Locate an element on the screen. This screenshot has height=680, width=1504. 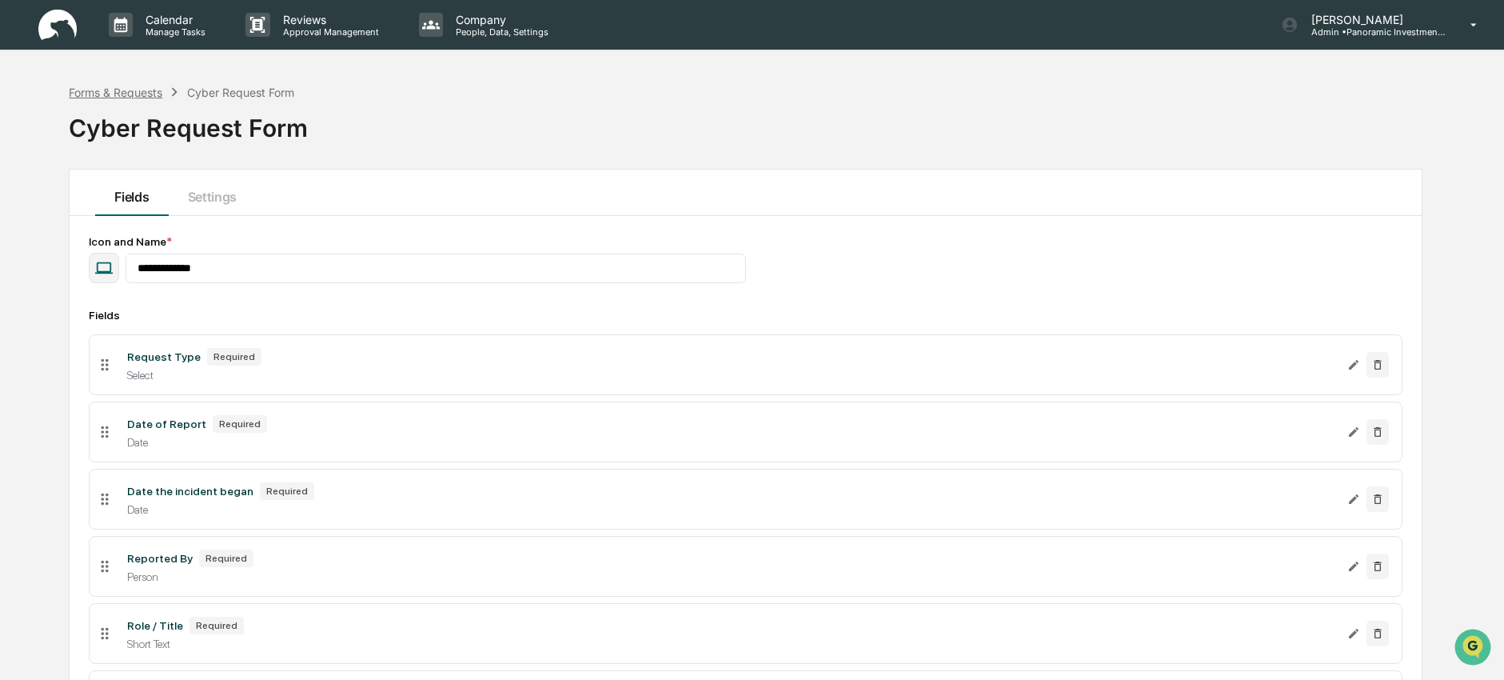
div: Date of Report is located at coordinates (166, 424).